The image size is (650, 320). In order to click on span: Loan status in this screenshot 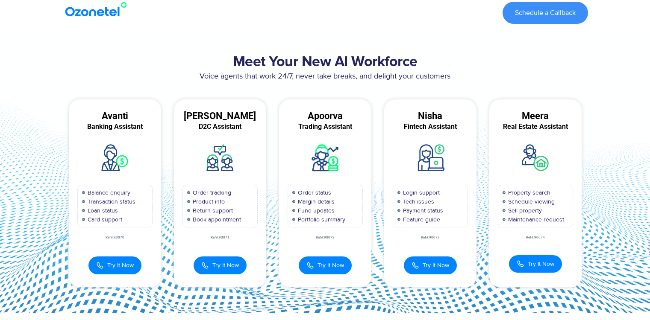, I will do `click(102, 211)`.